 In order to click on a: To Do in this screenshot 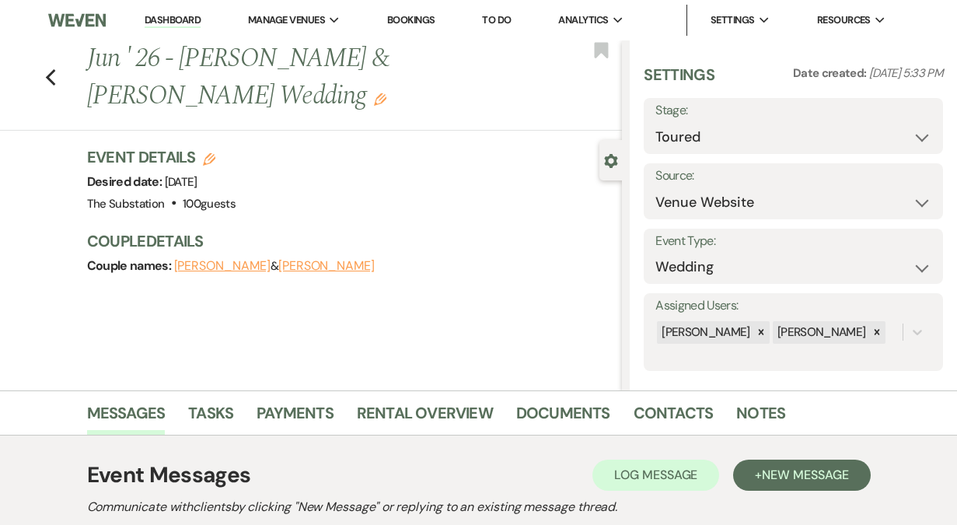, I will do `click(496, 19)`.